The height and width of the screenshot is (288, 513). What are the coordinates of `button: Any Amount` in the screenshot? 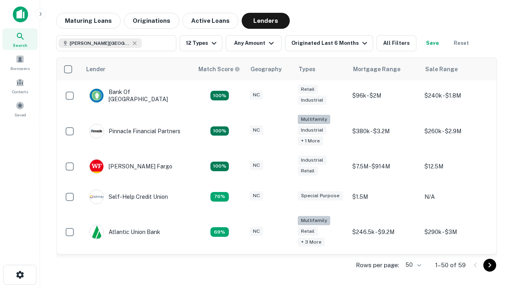 It's located at (254, 43).